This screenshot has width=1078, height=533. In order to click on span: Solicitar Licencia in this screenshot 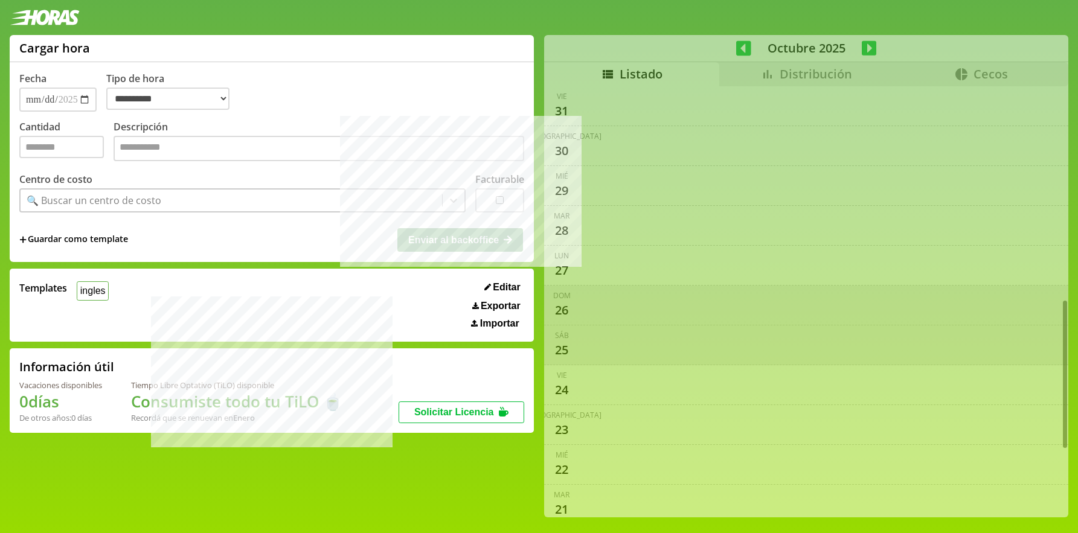, I will do `click(454, 412)`.